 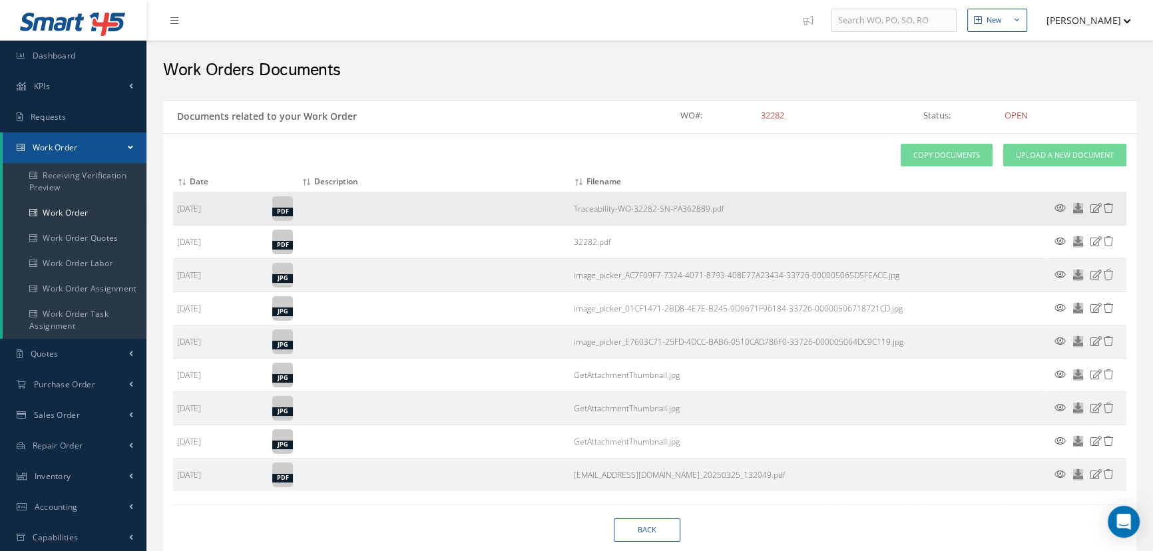 What do you see at coordinates (998, 20) in the screenshot?
I see `button: New` at bounding box center [998, 20].